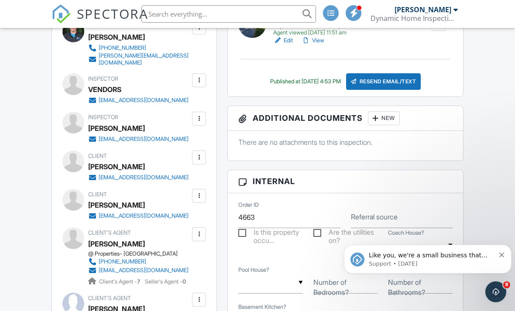 The width and height of the screenshot is (515, 311). I want to click on div: Resend Email/Text, so click(383, 82).